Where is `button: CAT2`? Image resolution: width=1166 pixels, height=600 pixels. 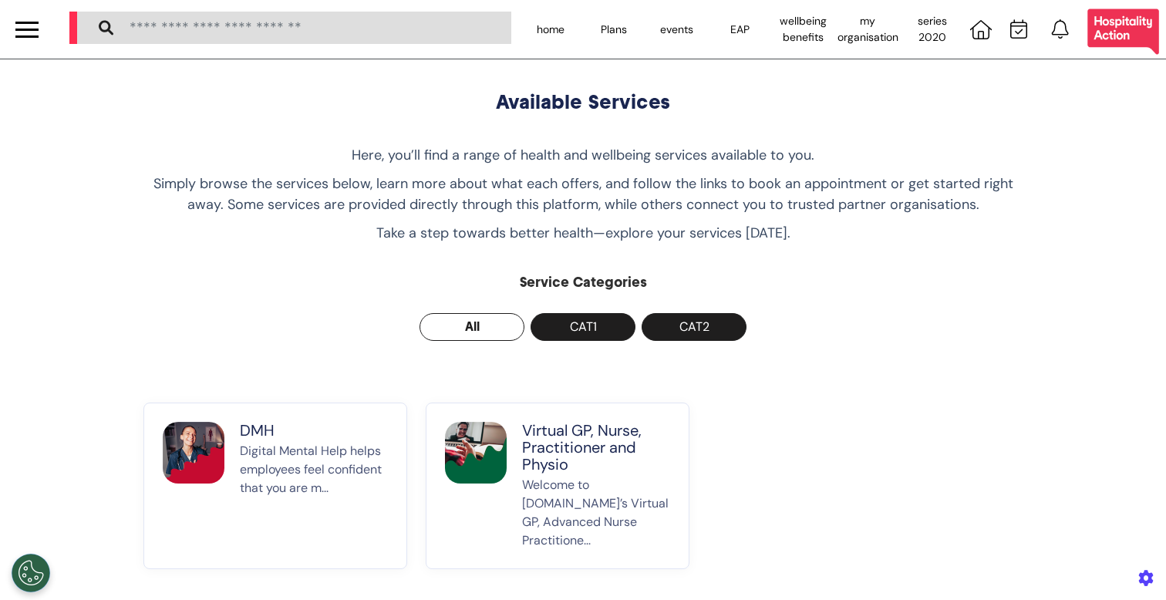 button: CAT2 is located at coordinates (694, 327).